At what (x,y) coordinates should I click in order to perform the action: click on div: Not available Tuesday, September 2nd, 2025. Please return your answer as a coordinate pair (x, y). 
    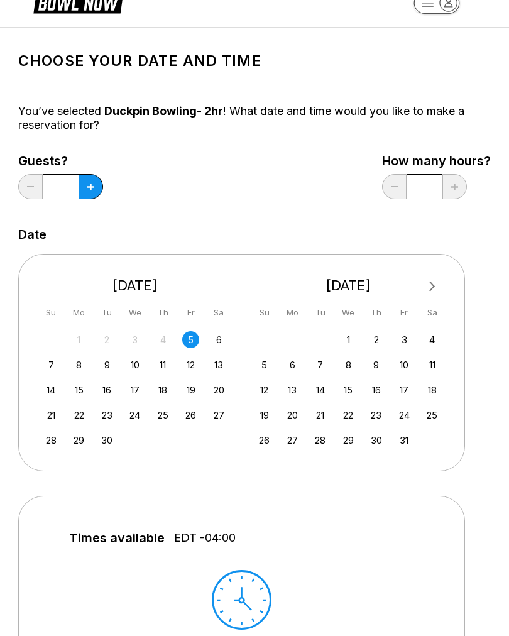
    Looking at the image, I should click on (107, 339).